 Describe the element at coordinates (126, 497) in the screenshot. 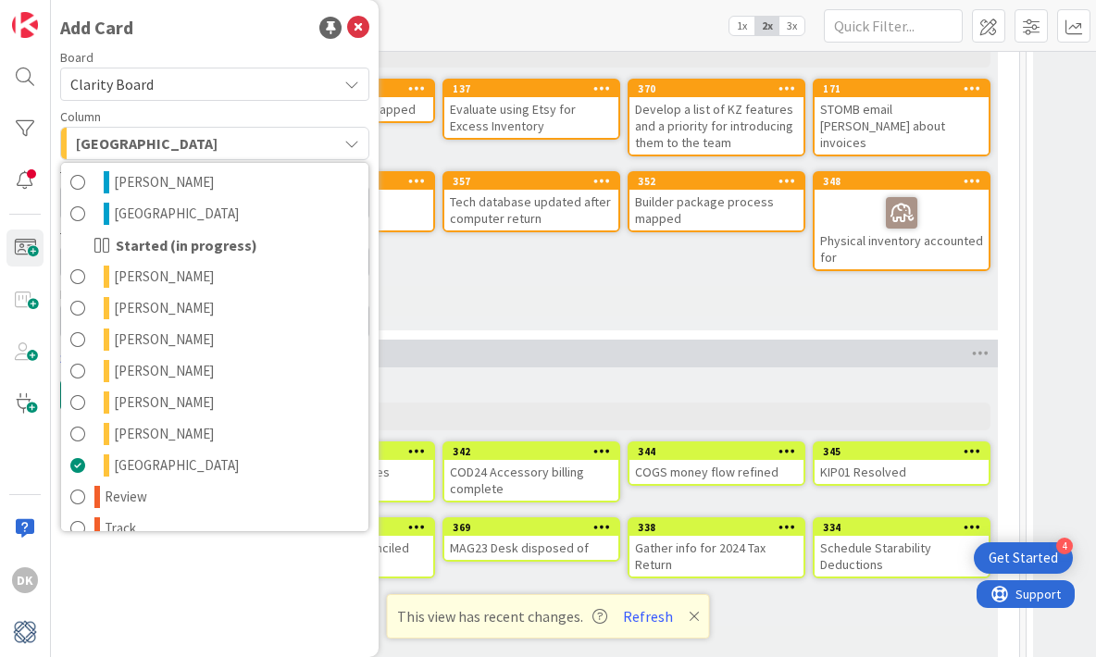

I see `span: Review` at that location.